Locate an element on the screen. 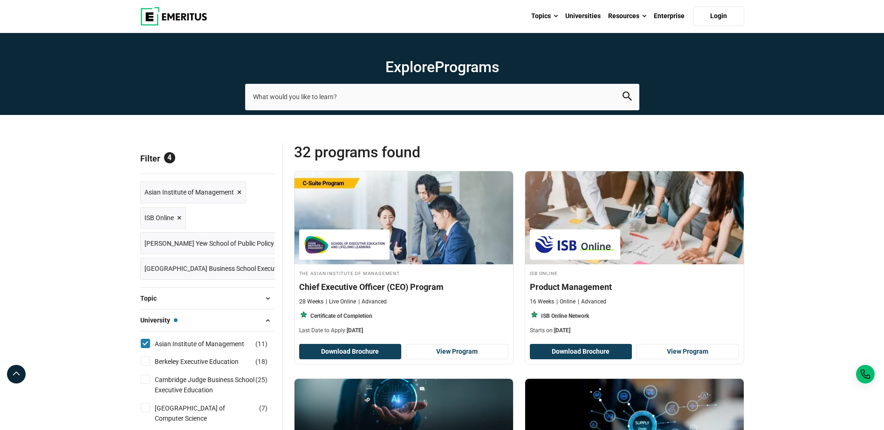 The height and width of the screenshot is (430, 884). p: Live Online is located at coordinates (341, 302).